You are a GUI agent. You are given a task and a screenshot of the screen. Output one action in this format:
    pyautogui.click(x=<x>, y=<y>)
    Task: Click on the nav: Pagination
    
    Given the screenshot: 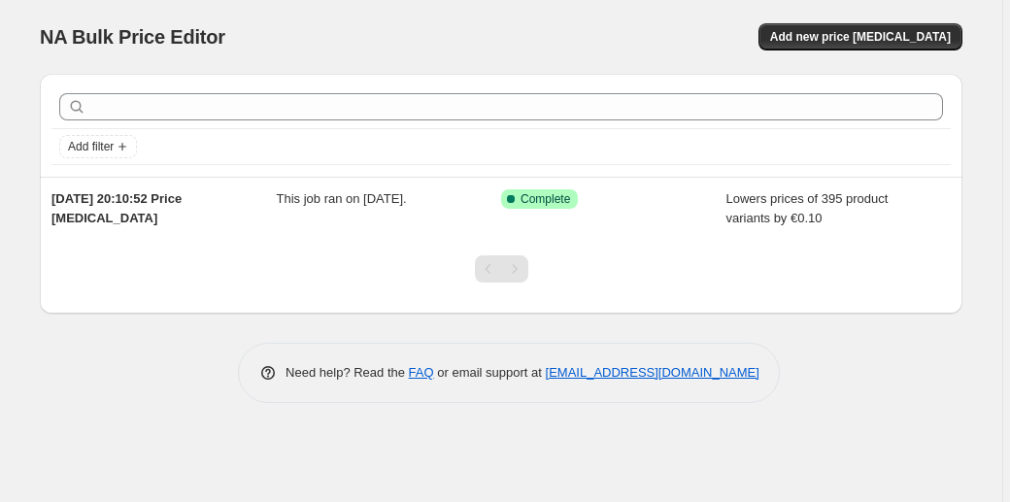 What is the action you would take?
    pyautogui.click(x=501, y=269)
    